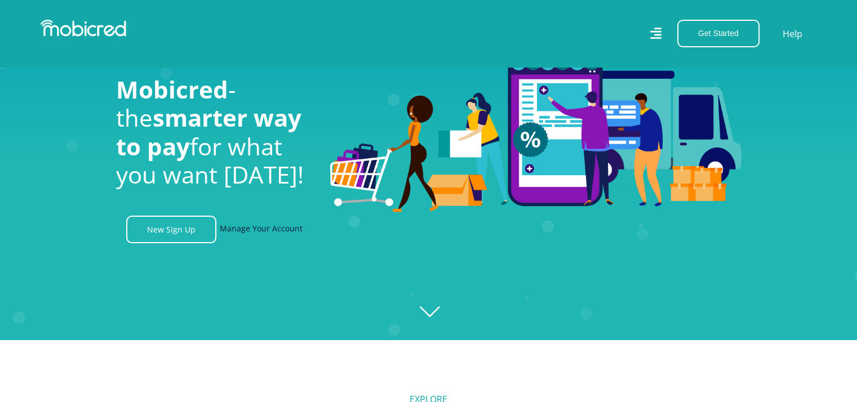  I want to click on span: smarter way to pay, so click(208, 131).